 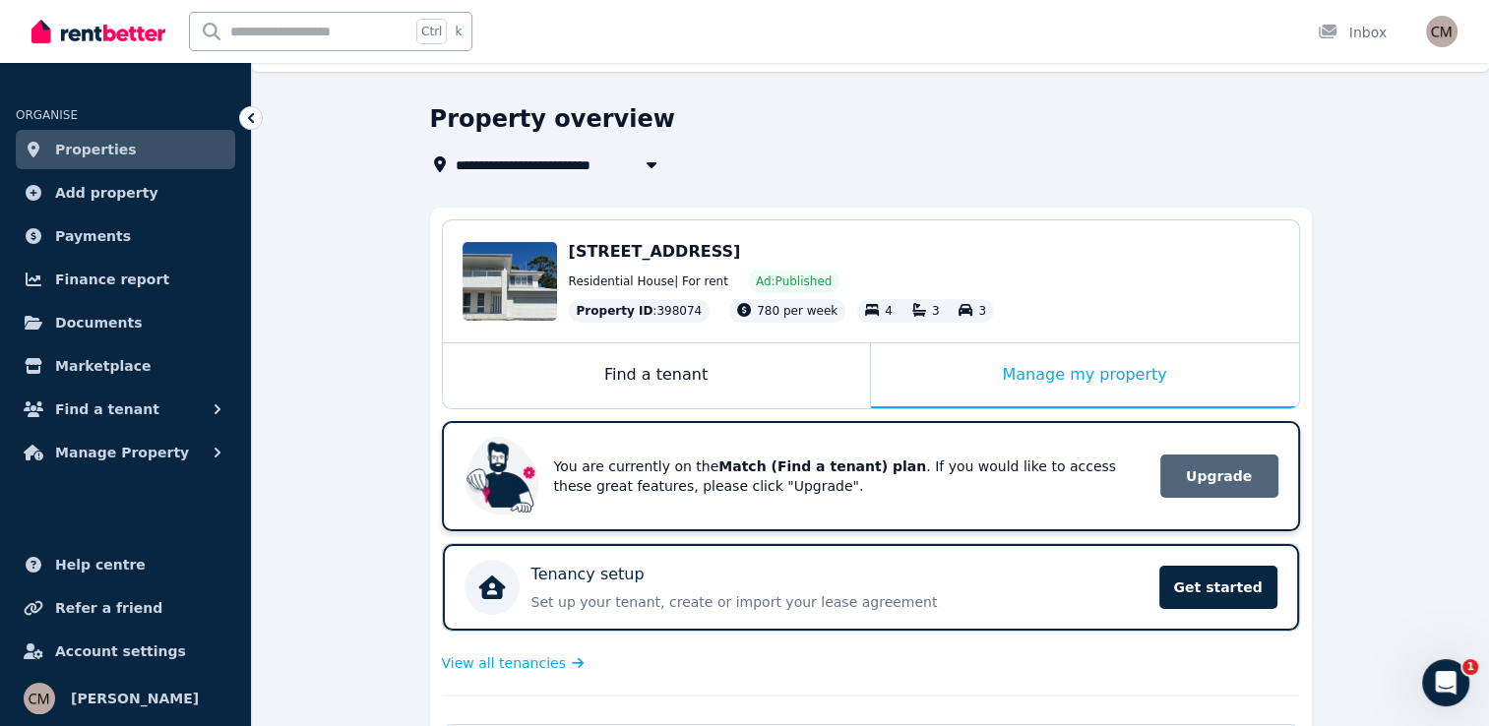 I want to click on span: k, so click(x=458, y=31).